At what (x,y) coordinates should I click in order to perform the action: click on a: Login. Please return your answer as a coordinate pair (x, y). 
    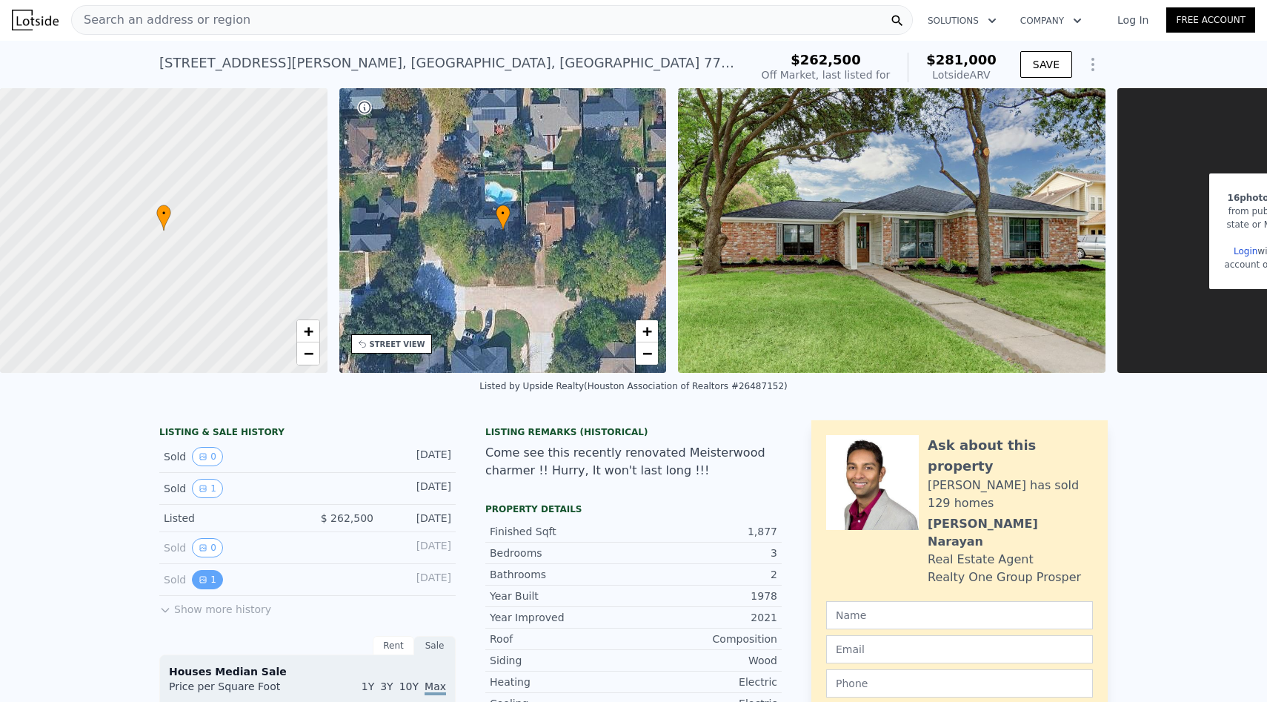
    Looking at the image, I should click on (1245, 251).